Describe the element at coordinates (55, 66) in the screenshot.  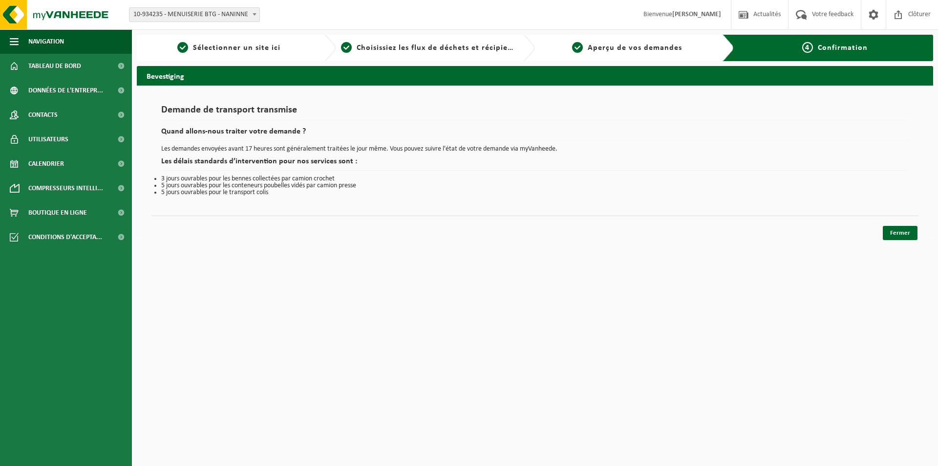
I see `span: Tableau de bord` at that location.